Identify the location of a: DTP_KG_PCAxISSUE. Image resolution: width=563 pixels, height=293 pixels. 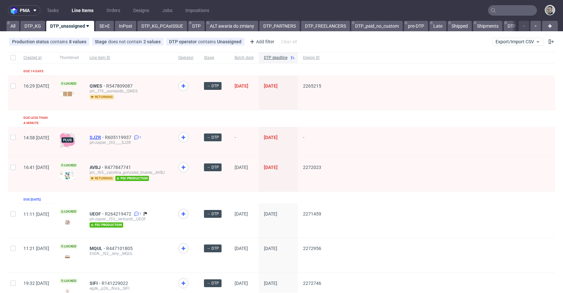
(162, 26).